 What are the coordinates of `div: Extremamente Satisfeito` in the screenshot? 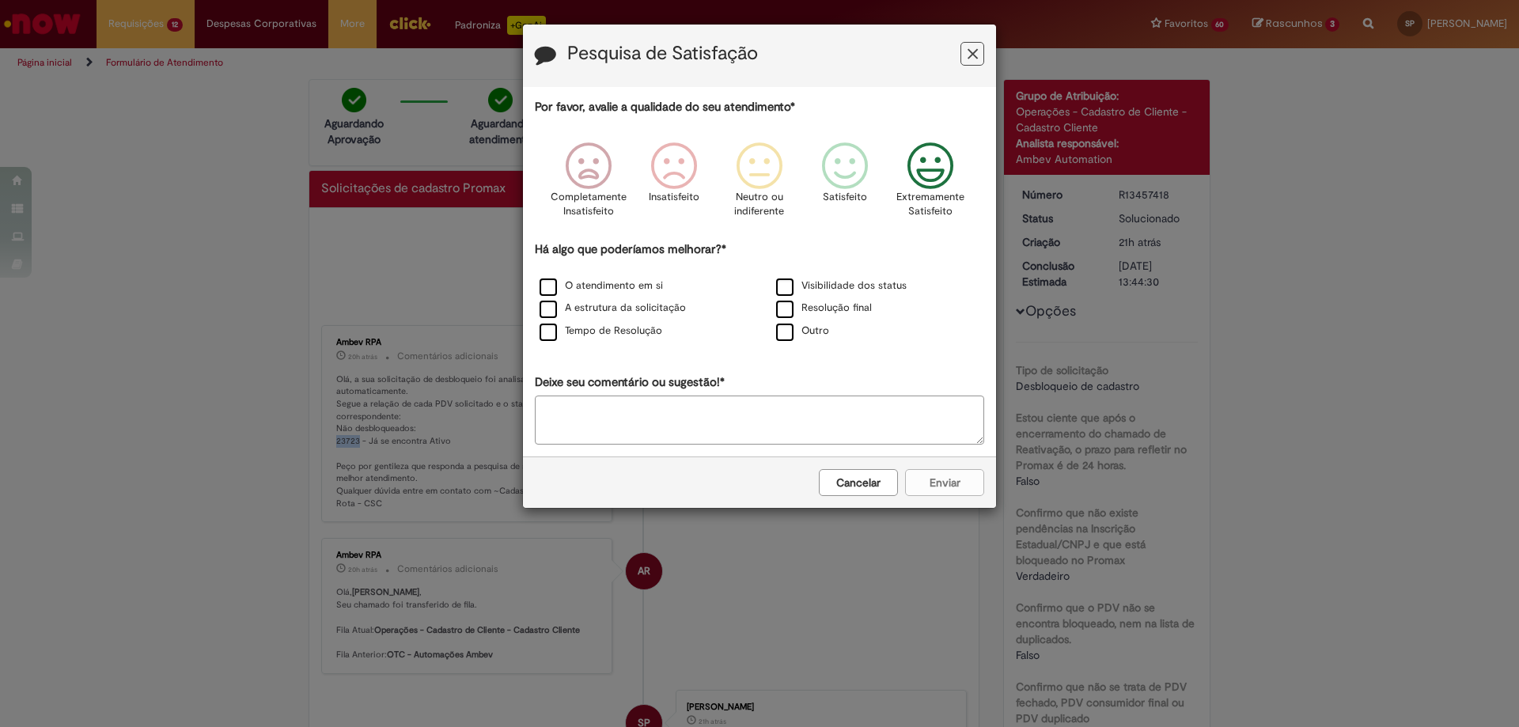 It's located at (931, 184).